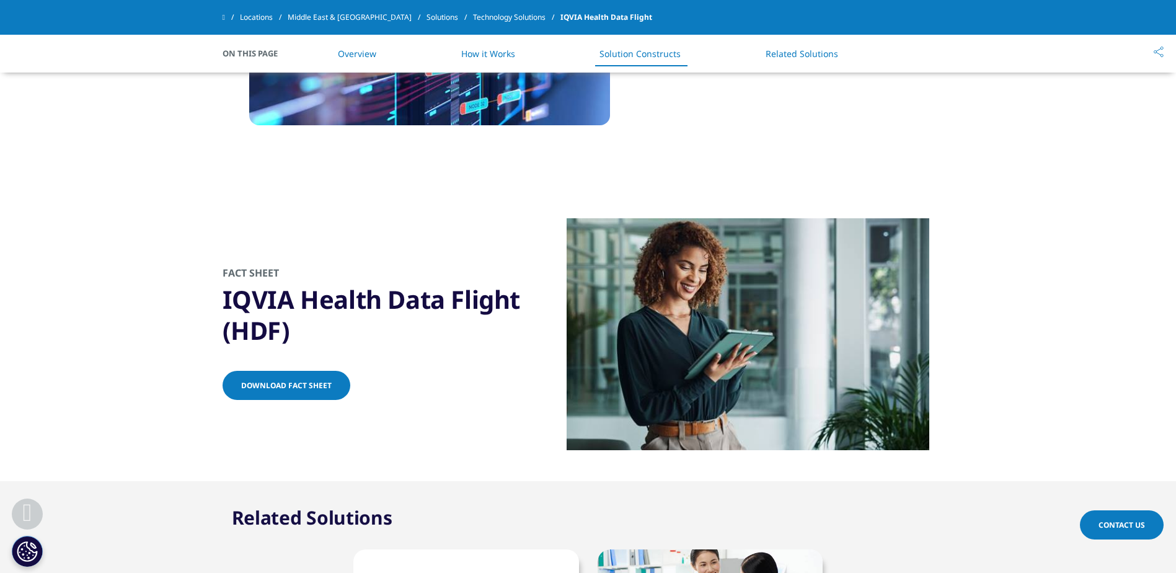 This screenshot has width=1176, height=573. What do you see at coordinates (372, 315) in the screenshot?
I see `h3: IQVIA Health Data Flight (HDF)` at bounding box center [372, 315].